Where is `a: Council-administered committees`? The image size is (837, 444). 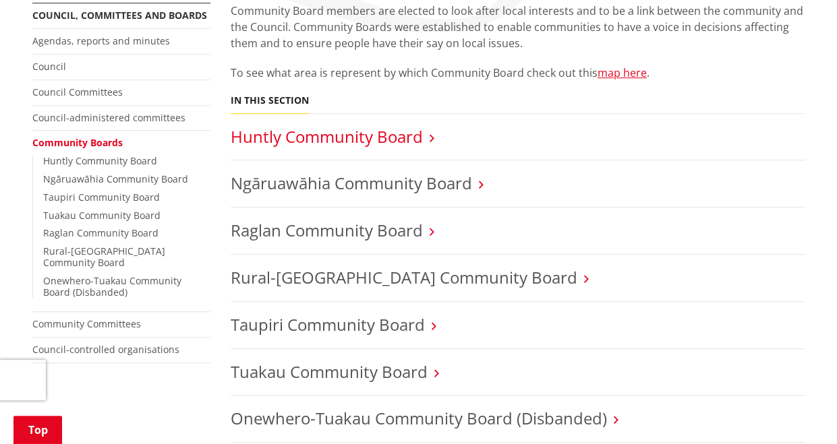
a: Council-administered committees is located at coordinates (109, 117).